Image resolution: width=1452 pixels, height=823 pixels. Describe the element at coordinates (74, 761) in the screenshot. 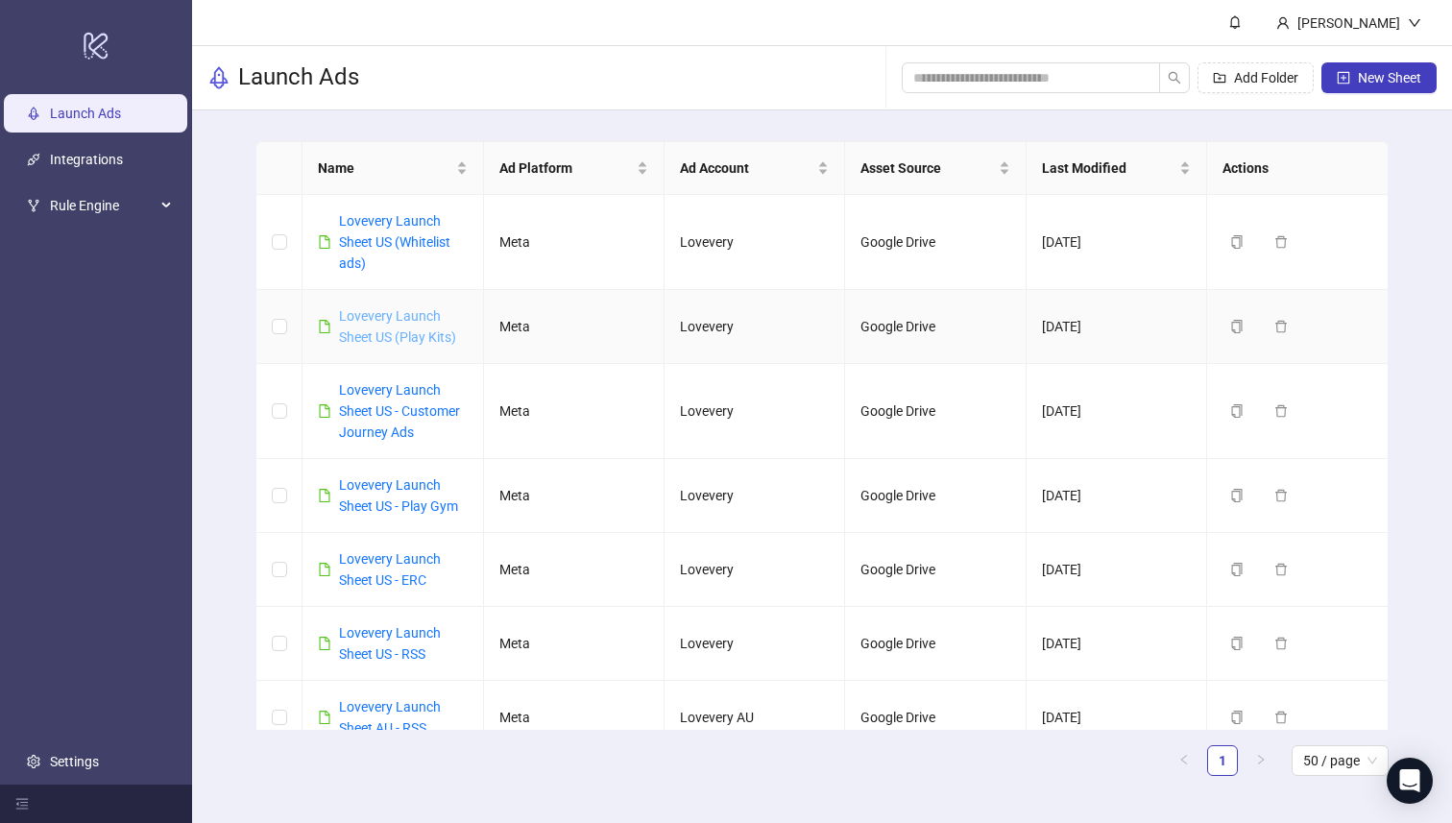

I see `a: Settings` at that location.